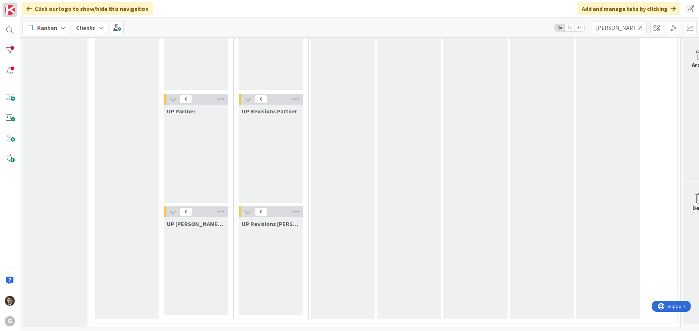  I want to click on span: UP Brad/Jonas, so click(196, 224).